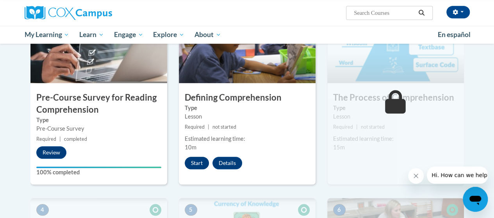  Describe the element at coordinates (454, 35) in the screenshot. I see `a: En español` at that location.